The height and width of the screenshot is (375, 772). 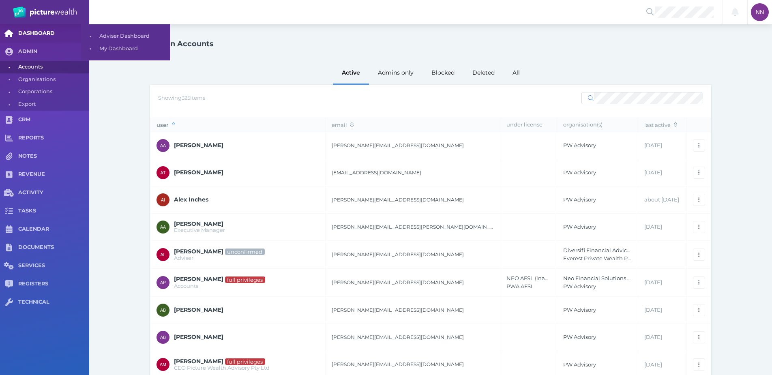 What do you see at coordinates (219, 251) in the screenshot?
I see `span: Alexander Luck` at bounding box center [219, 251].